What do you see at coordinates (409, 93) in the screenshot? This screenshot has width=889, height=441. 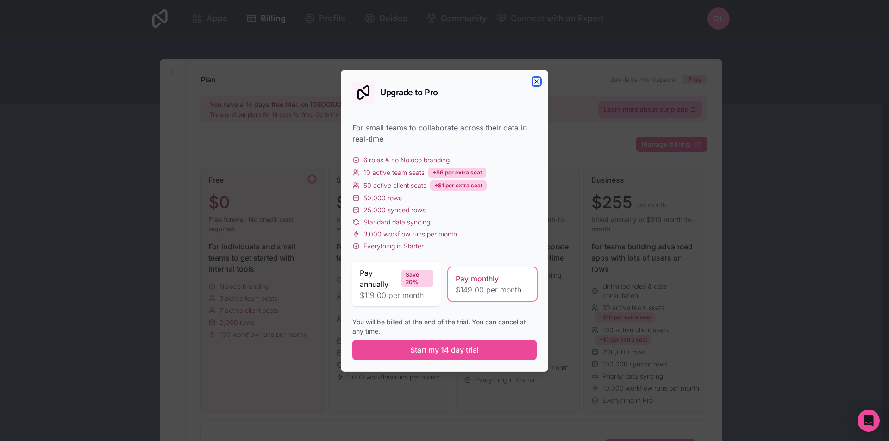 I see `h2: Upgrade to Pro` at bounding box center [409, 93].